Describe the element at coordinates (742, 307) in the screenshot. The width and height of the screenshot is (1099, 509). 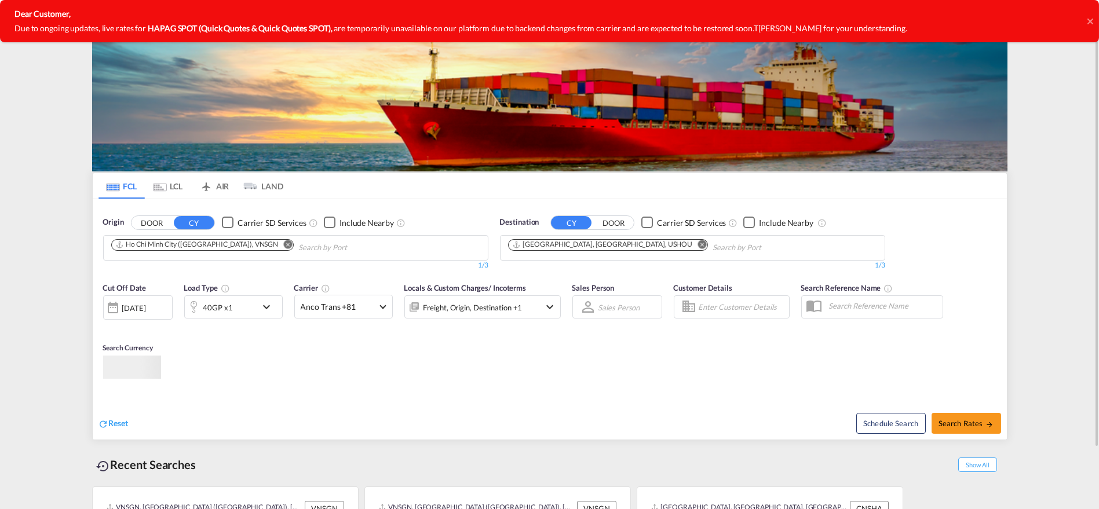
I see `input: Enter Customer Details` at that location.